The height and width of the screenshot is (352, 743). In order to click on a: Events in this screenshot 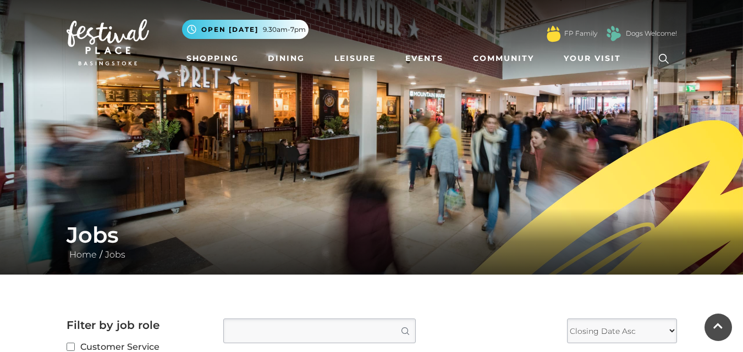, I will do `click(424, 58)`.